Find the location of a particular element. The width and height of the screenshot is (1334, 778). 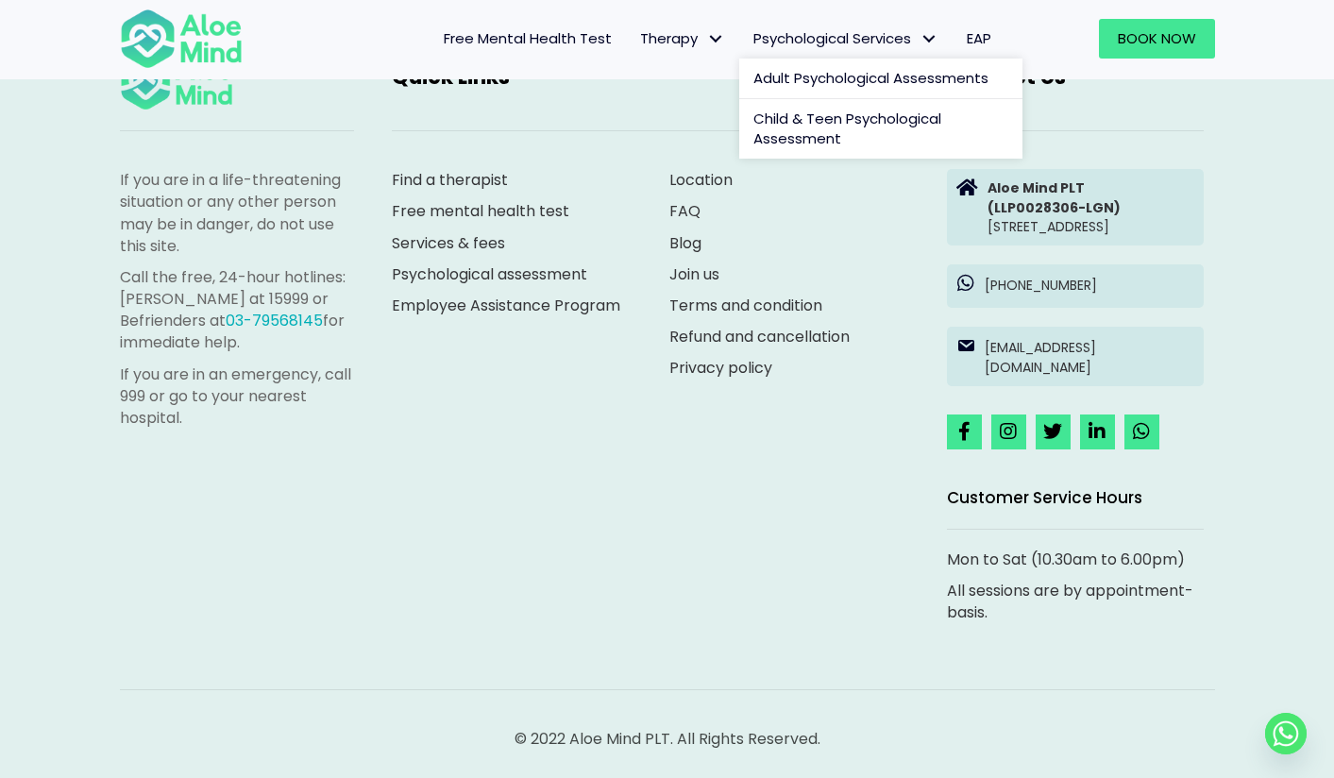

a: Refund and cancellation is located at coordinates (759, 336).